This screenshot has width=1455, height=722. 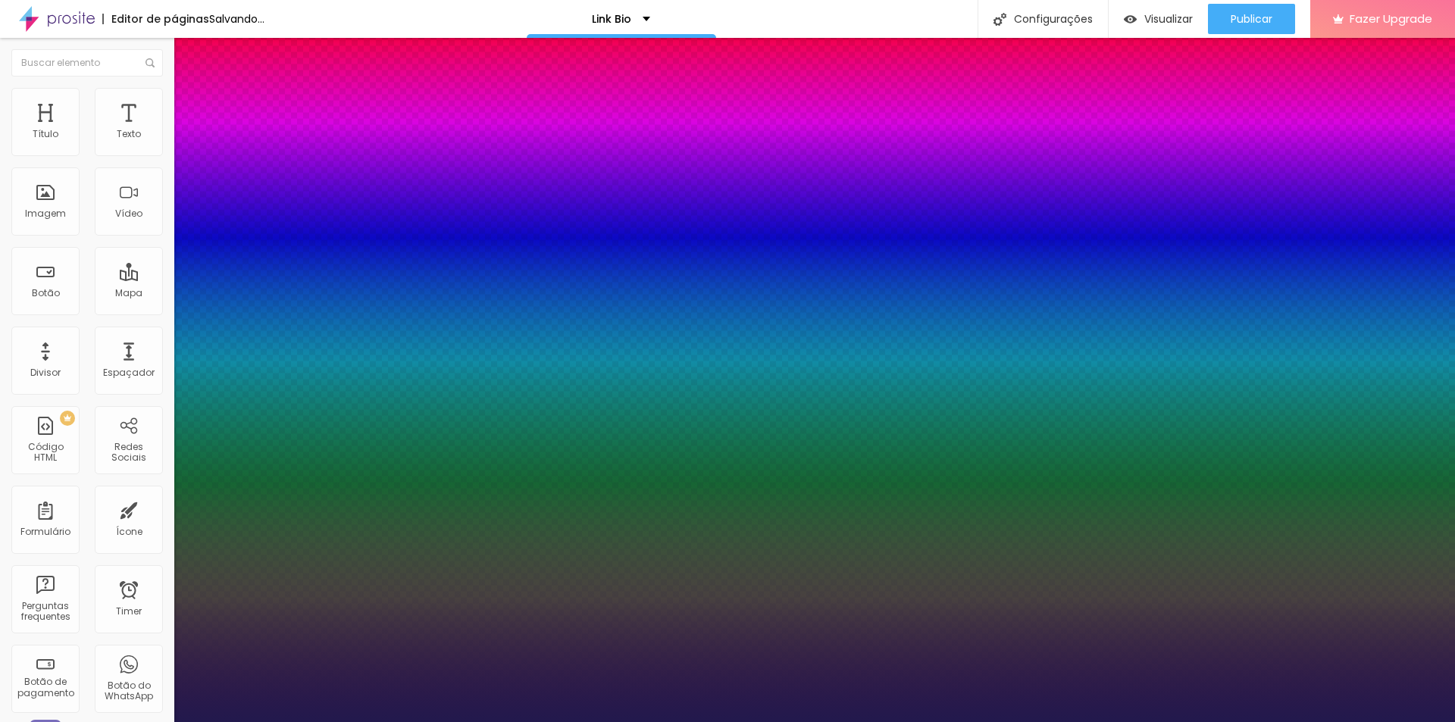 I want to click on div: Salvando..., so click(x=236, y=19).